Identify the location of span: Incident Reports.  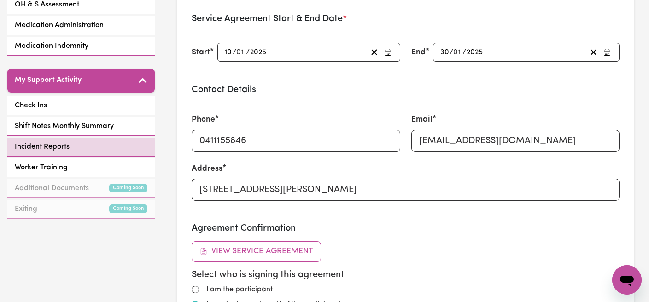
(42, 147).